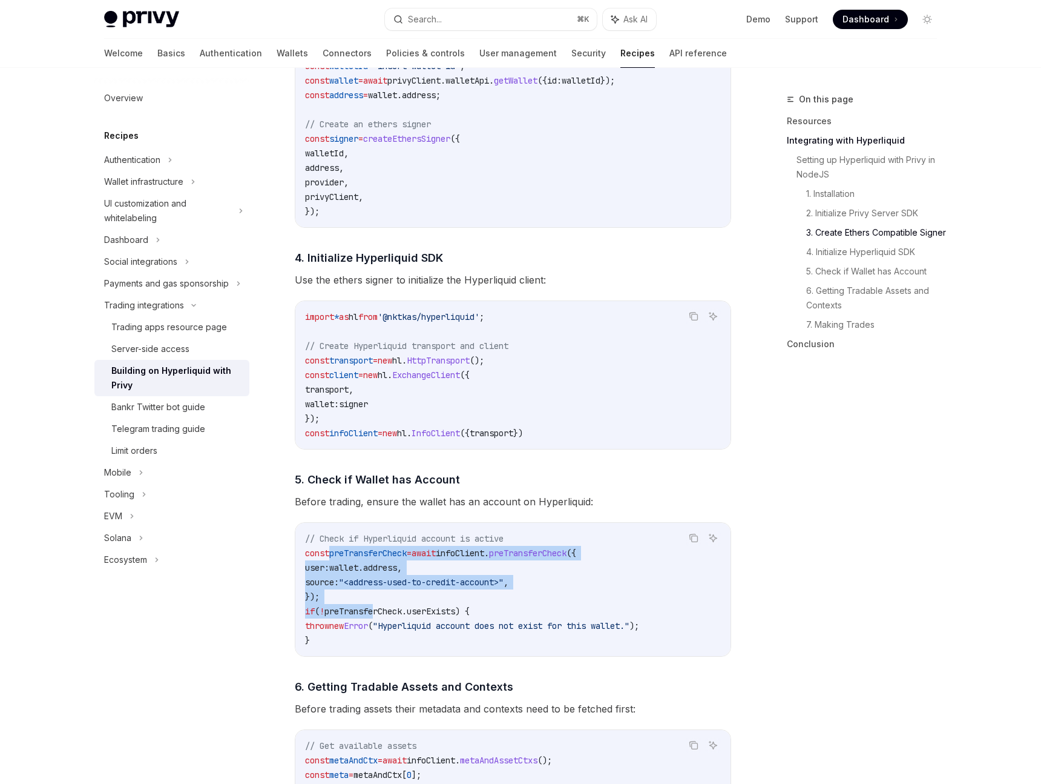  What do you see at coordinates (501, 625) in the screenshot?
I see `span: "Hyperliquid account does not exist for this wallet."` at bounding box center [501, 625].